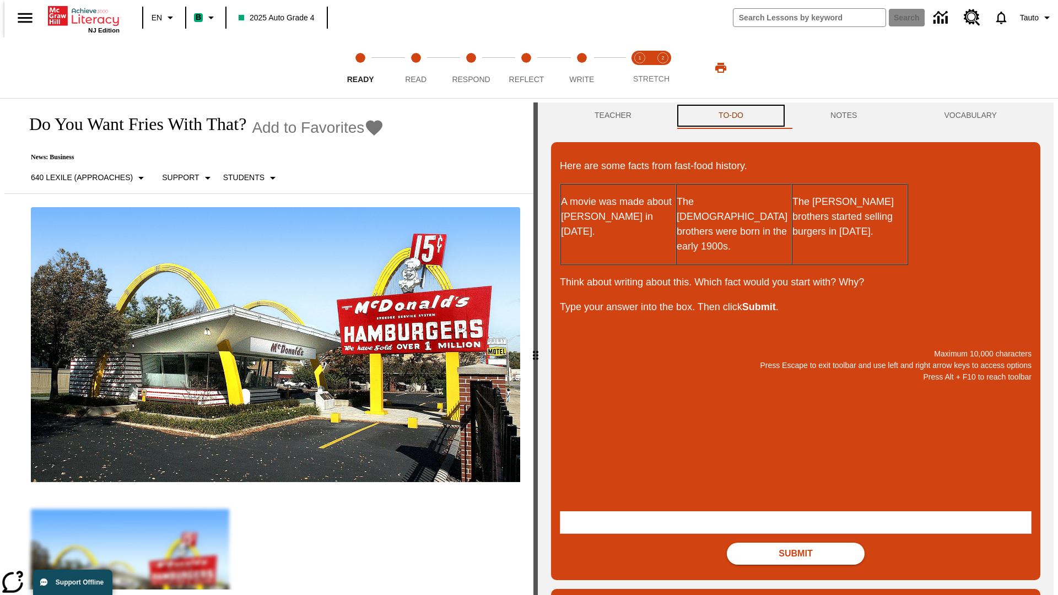 This screenshot has height=595, width=1058. Describe the element at coordinates (275, 345) in the screenshot. I see `img: One of the first McDonald's stores, with the iconic red sign and golden arches.` at that location.